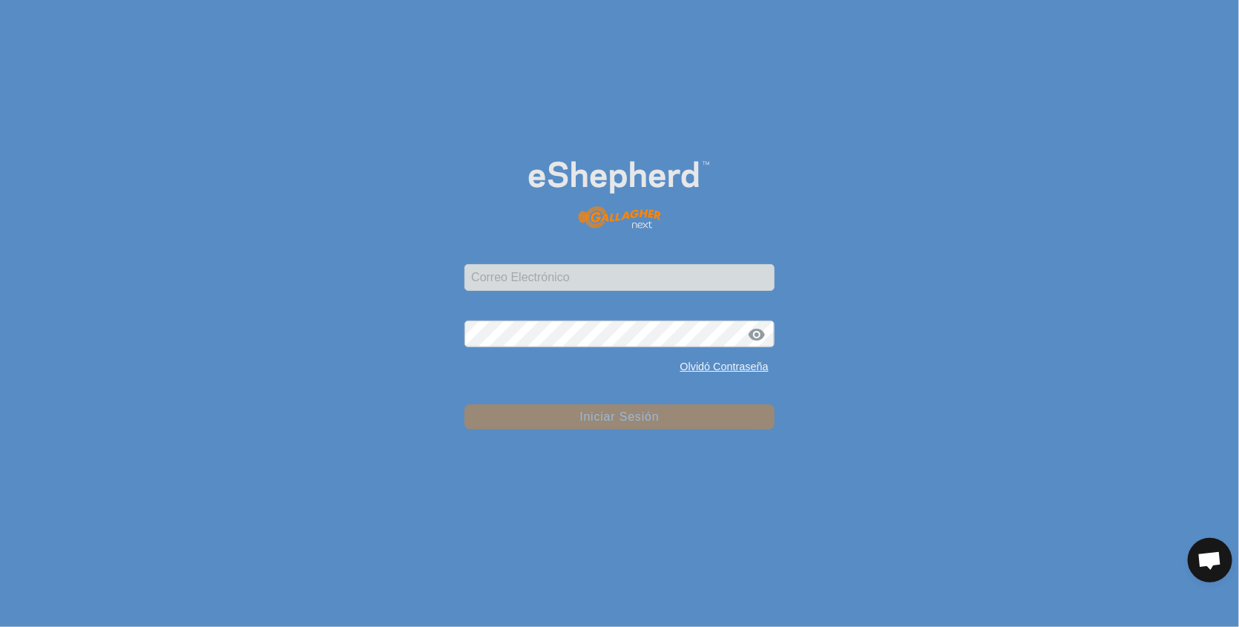 This screenshot has height=627, width=1239. Describe the element at coordinates (1210, 560) in the screenshot. I see `div: Chat abierto` at that location.